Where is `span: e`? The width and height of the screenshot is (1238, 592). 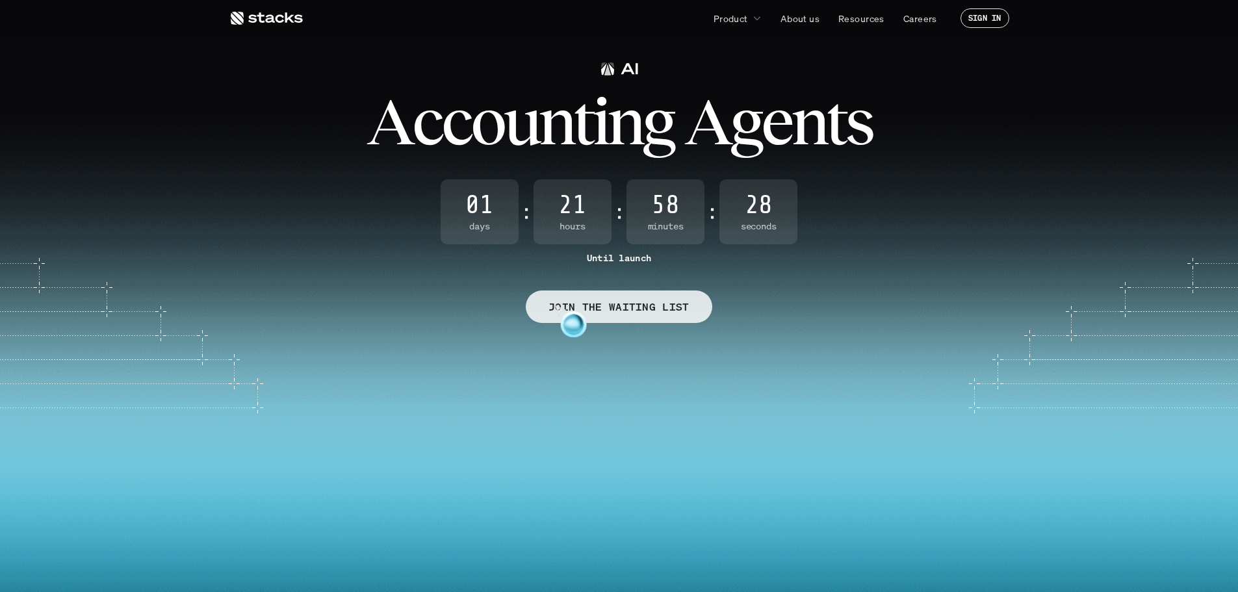
span: e is located at coordinates (776, 122).